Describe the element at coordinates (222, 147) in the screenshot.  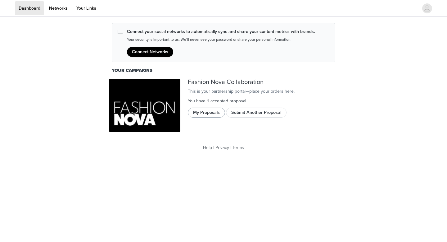
I see `a: Privacy` at that location.